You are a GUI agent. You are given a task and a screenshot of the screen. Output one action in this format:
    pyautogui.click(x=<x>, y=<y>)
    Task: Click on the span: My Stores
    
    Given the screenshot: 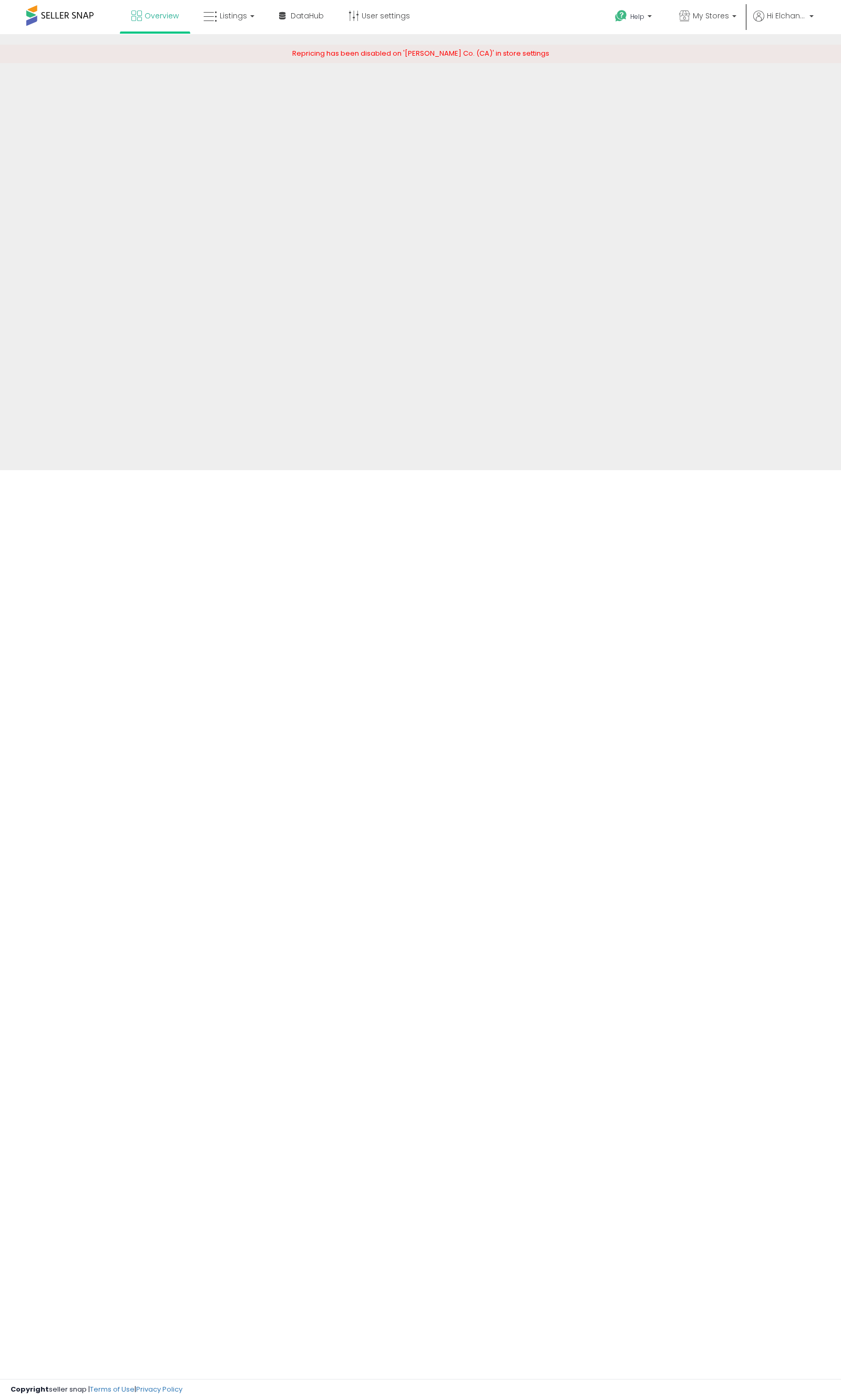 What is the action you would take?
    pyautogui.click(x=711, y=16)
    